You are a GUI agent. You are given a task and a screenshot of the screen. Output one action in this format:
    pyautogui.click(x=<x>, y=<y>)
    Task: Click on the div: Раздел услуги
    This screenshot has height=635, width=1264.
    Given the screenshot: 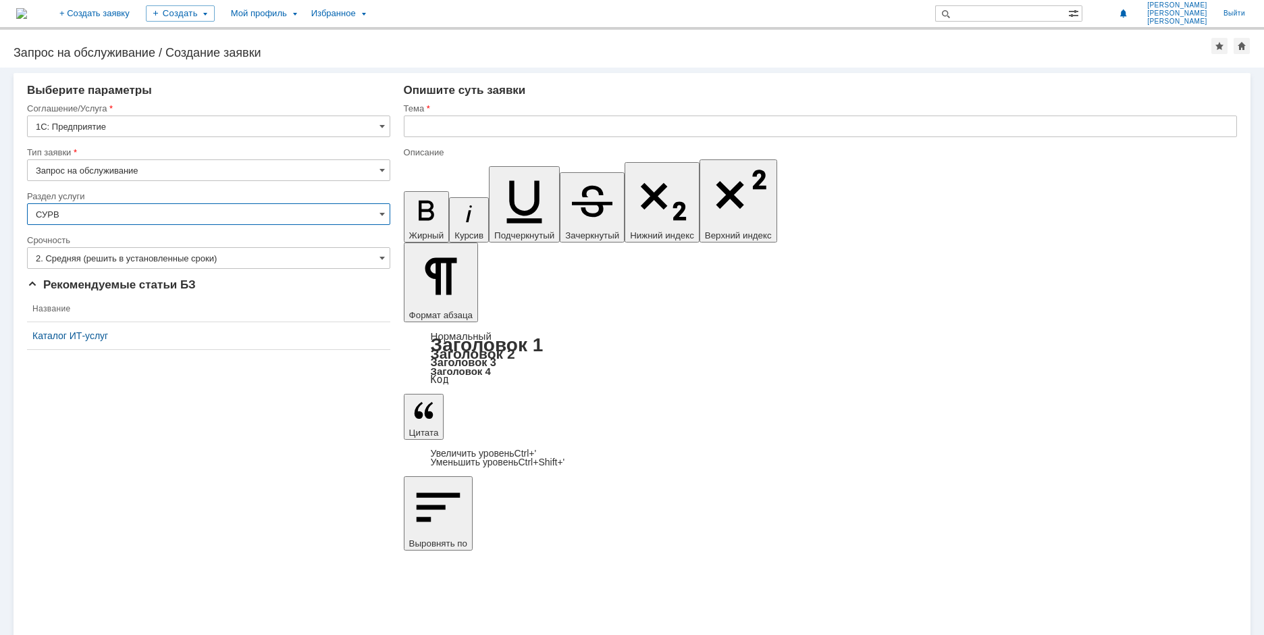 What is the action you would take?
    pyautogui.click(x=207, y=196)
    